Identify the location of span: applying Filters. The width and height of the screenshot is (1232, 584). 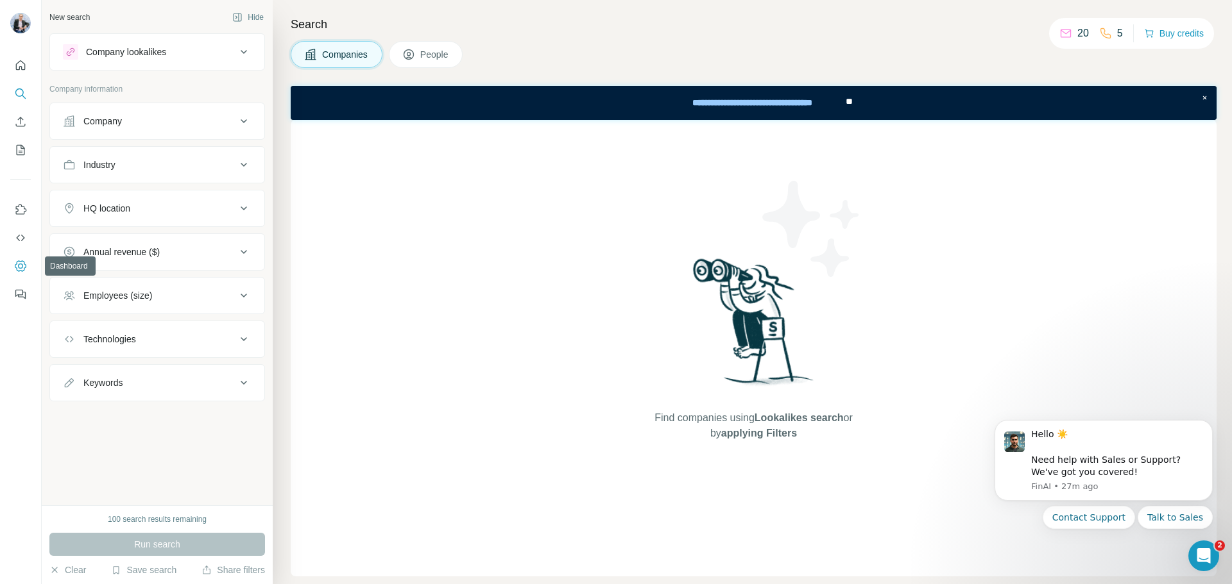
(759, 433).